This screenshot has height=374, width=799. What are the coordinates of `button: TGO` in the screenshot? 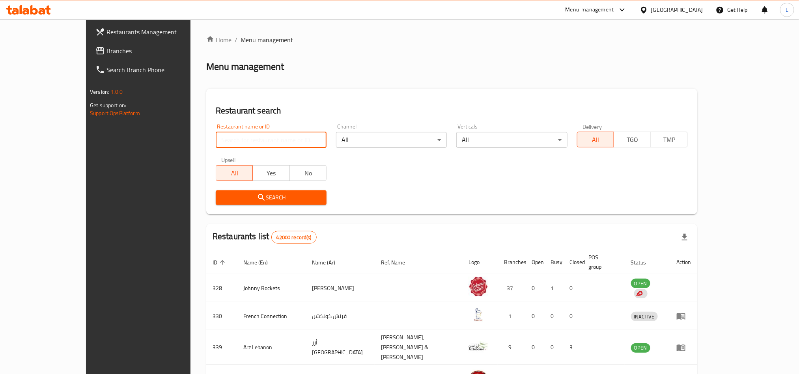 It's located at (633, 140).